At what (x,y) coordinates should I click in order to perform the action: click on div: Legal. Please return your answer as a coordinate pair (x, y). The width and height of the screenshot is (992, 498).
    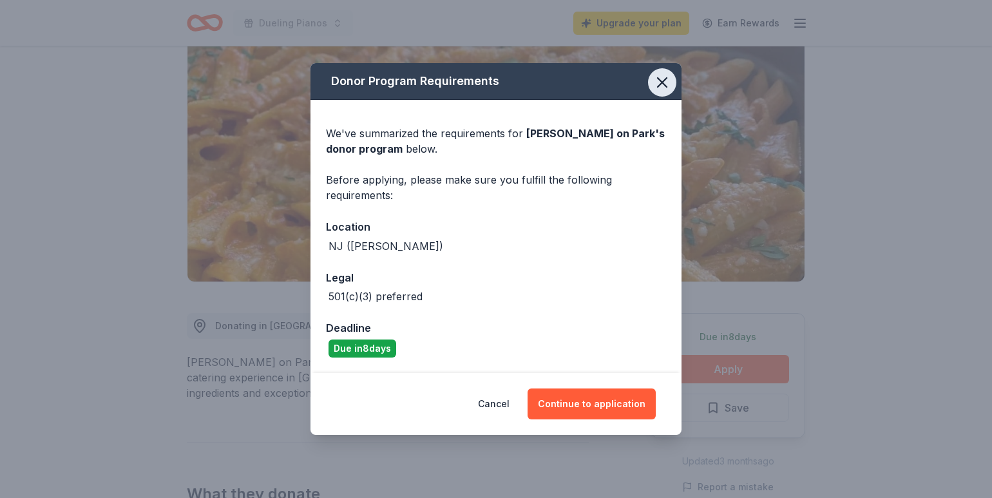
    Looking at the image, I should click on (496, 278).